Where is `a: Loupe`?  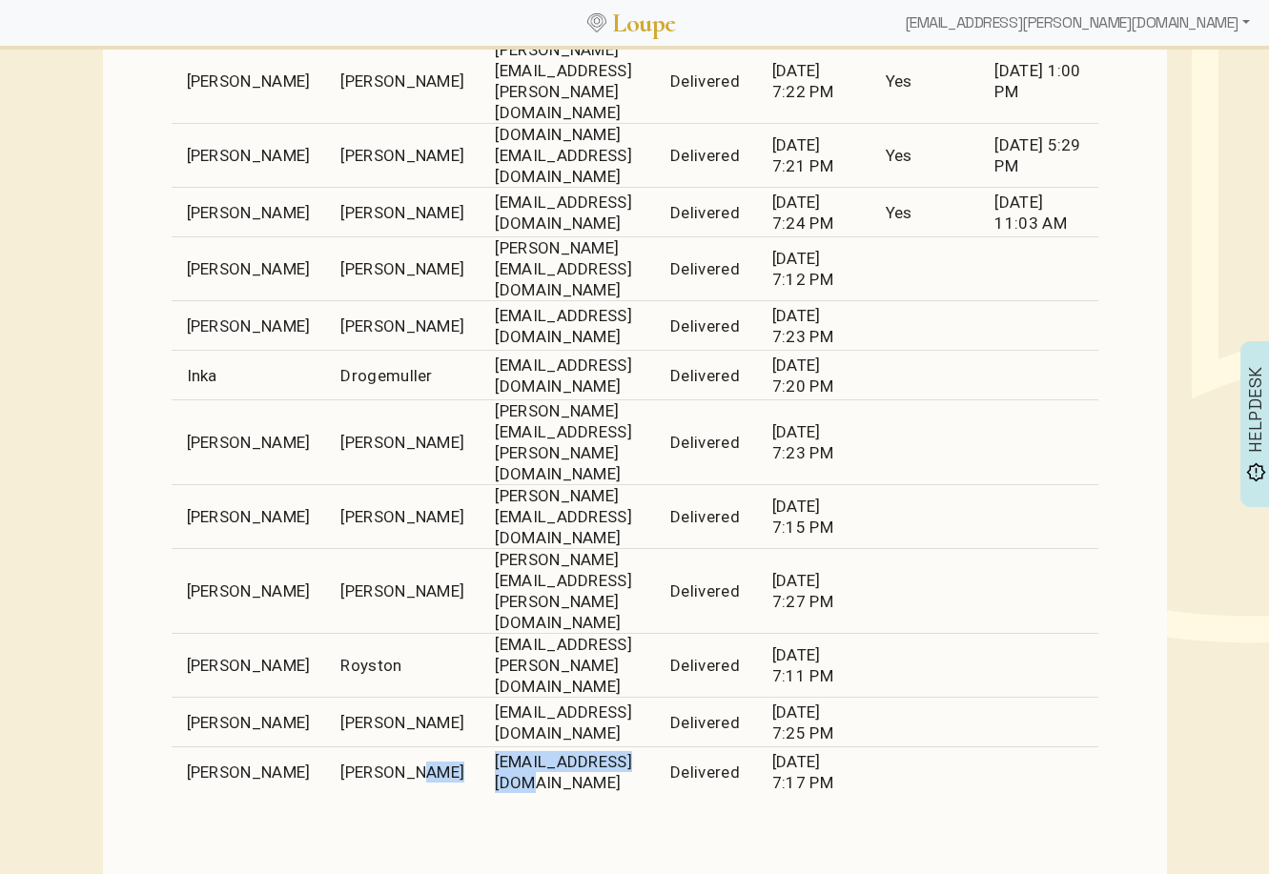 a: Loupe is located at coordinates (644, 23).